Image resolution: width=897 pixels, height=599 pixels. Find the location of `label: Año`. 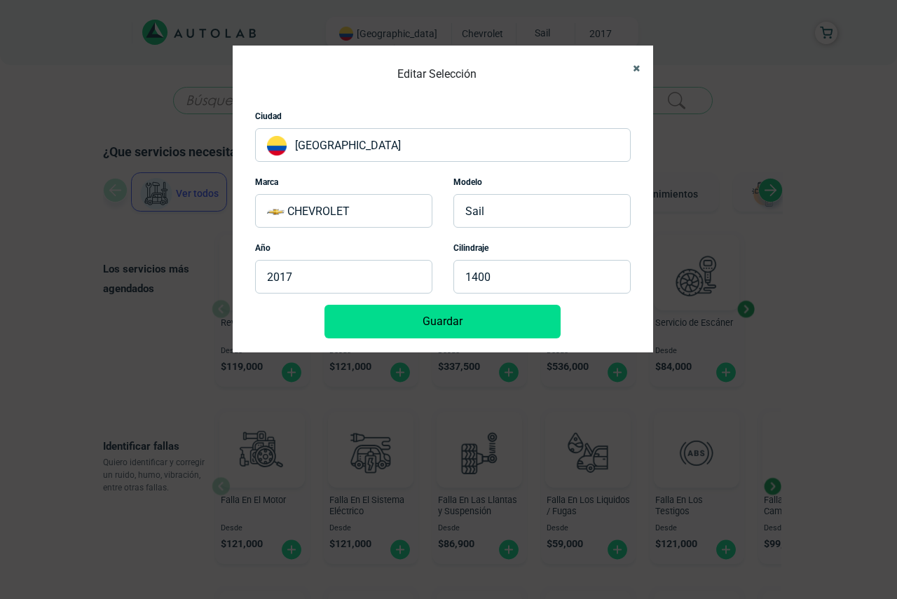

label: Año is located at coordinates (263, 248).